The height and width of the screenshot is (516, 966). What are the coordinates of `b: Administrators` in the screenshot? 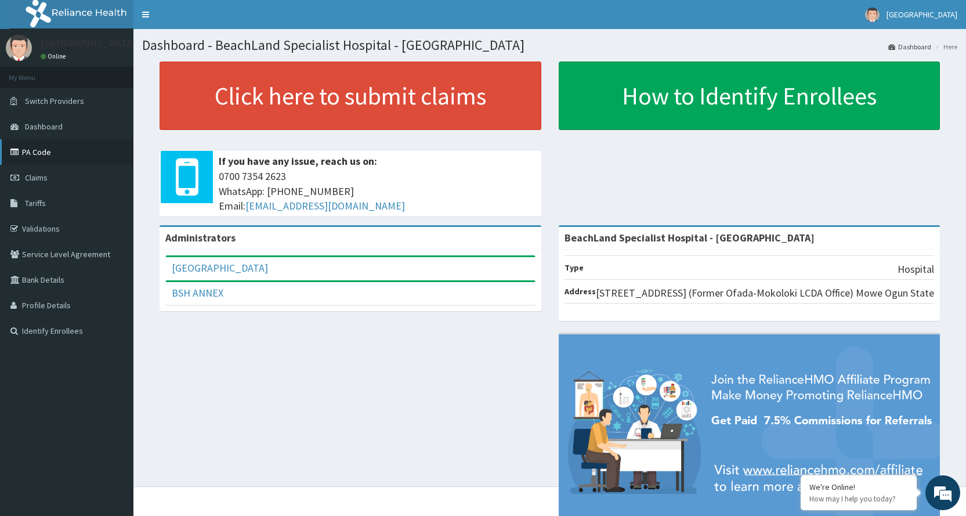 It's located at (200, 237).